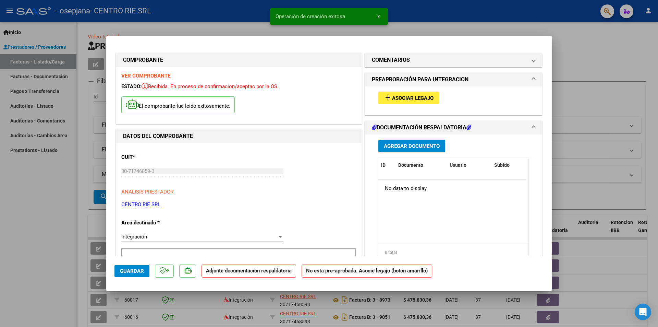  I want to click on span: ESTADO:, so click(131, 86).